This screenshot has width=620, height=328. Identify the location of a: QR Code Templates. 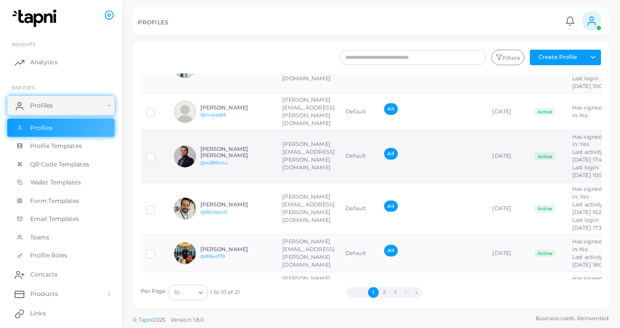
(61, 165).